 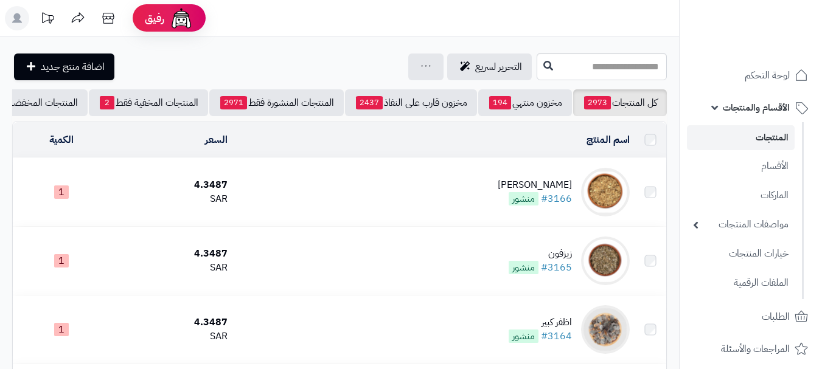 What do you see at coordinates (767, 75) in the screenshot?
I see `span: لوحة التحكم` at bounding box center [767, 75].